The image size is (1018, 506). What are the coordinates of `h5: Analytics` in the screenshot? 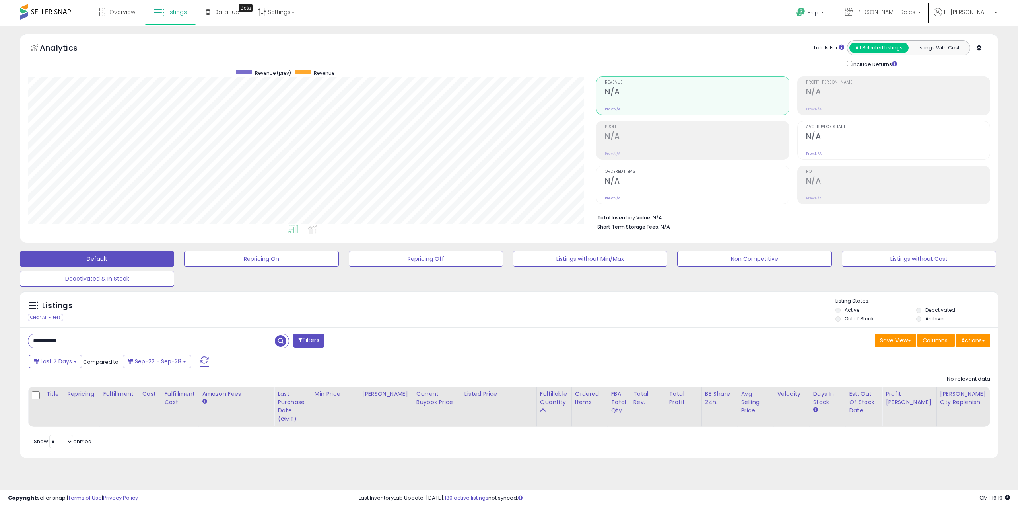 It's located at (66, 49).